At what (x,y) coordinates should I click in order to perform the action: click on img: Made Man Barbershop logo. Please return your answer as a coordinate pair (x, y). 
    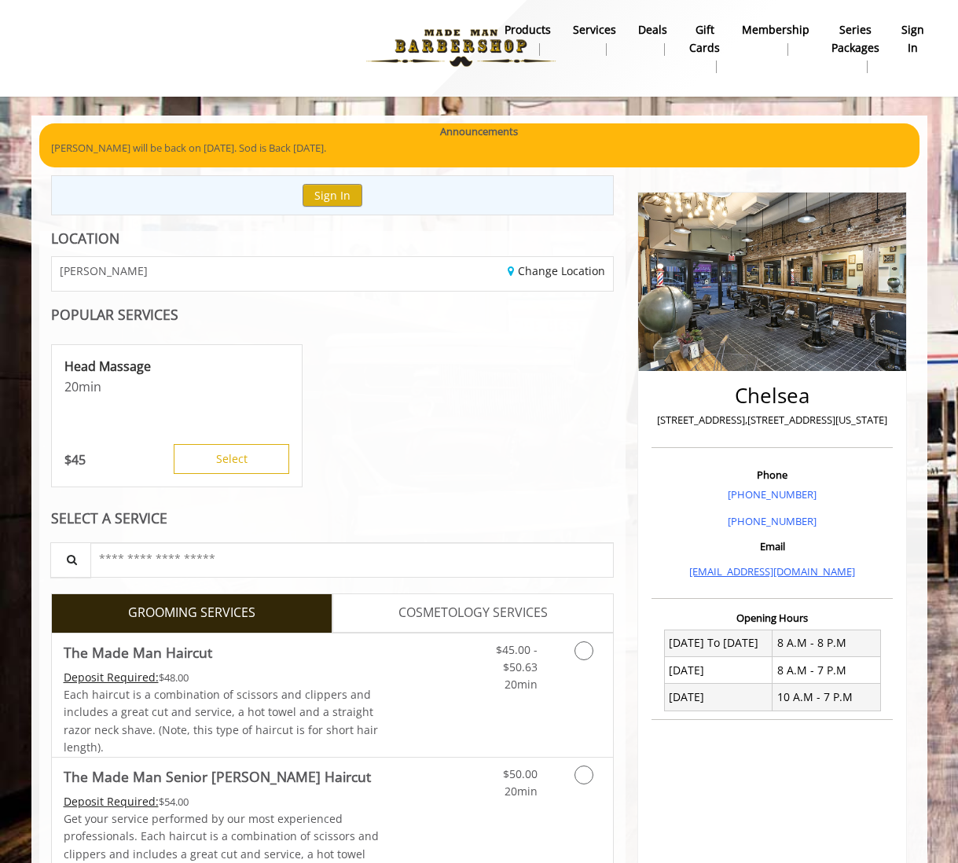
    Looking at the image, I should click on (461, 48).